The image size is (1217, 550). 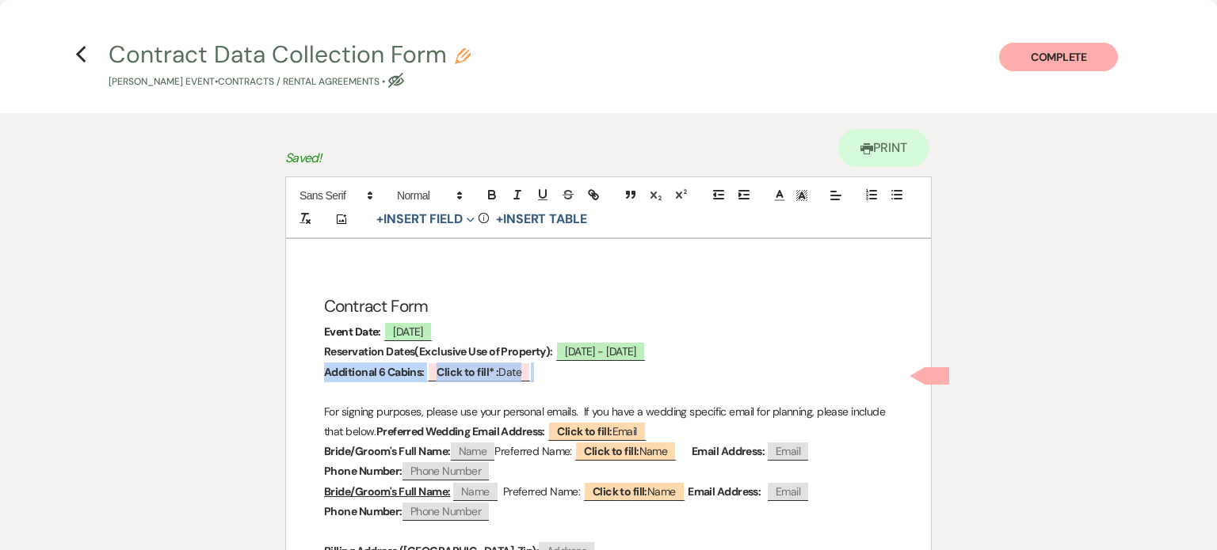 What do you see at coordinates (478, 371) in the screenshot?
I see `span: Date` at bounding box center [478, 371].